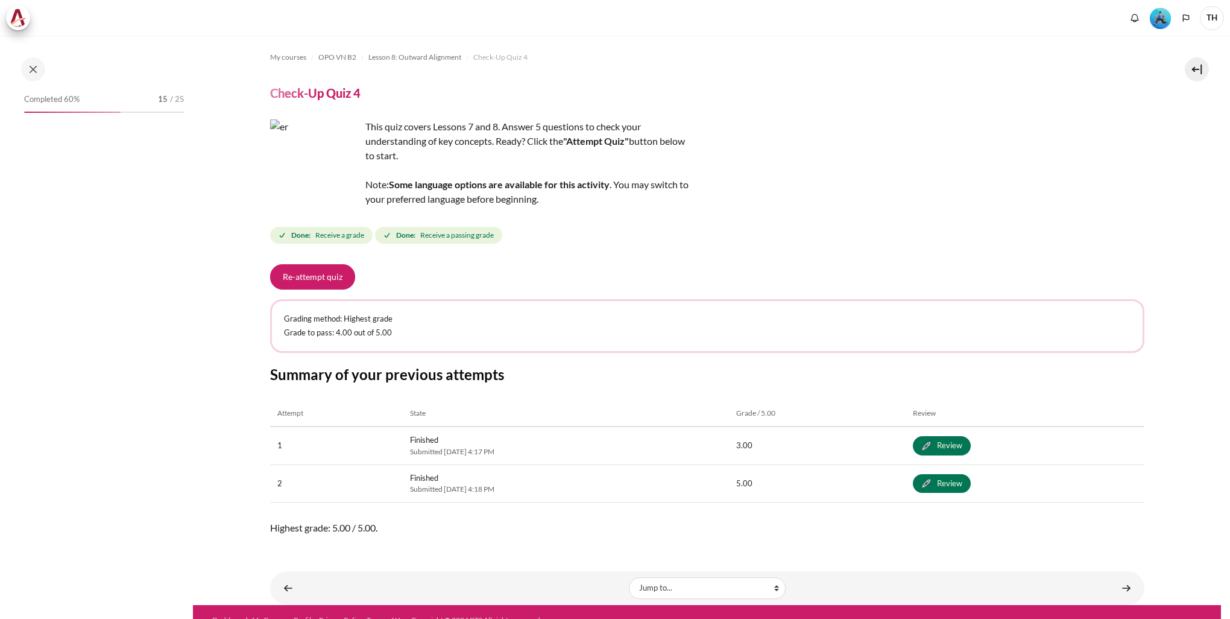  I want to click on a: User menu, so click(1212, 18).